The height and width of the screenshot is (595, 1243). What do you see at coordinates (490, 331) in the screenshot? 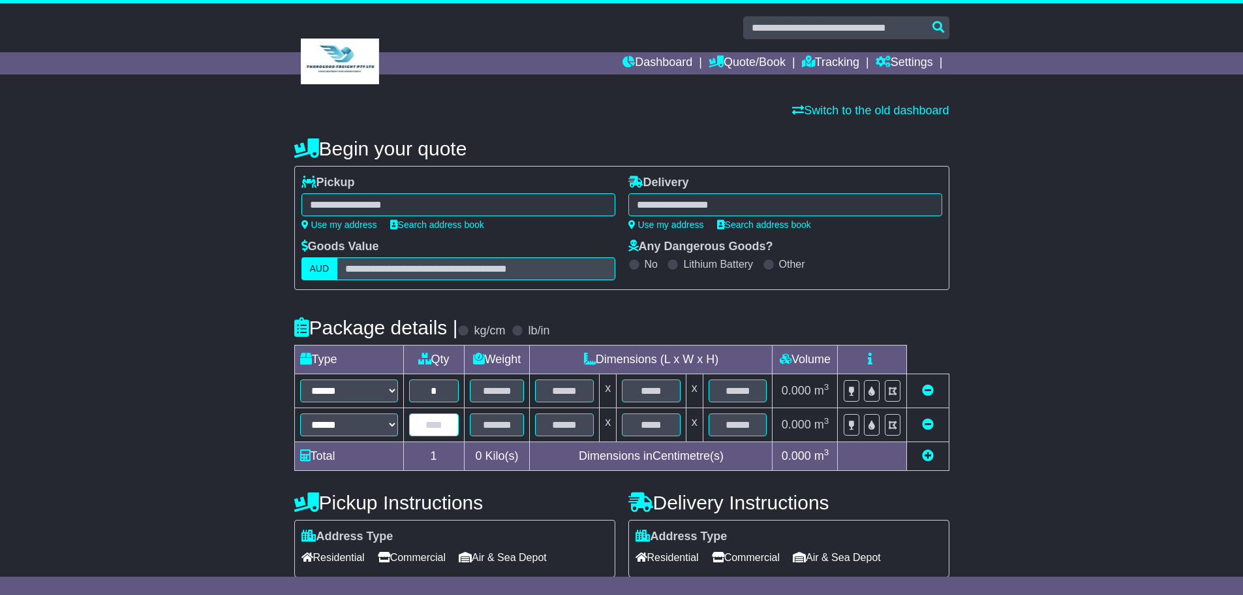
I see `label: kg/cm` at bounding box center [490, 331].